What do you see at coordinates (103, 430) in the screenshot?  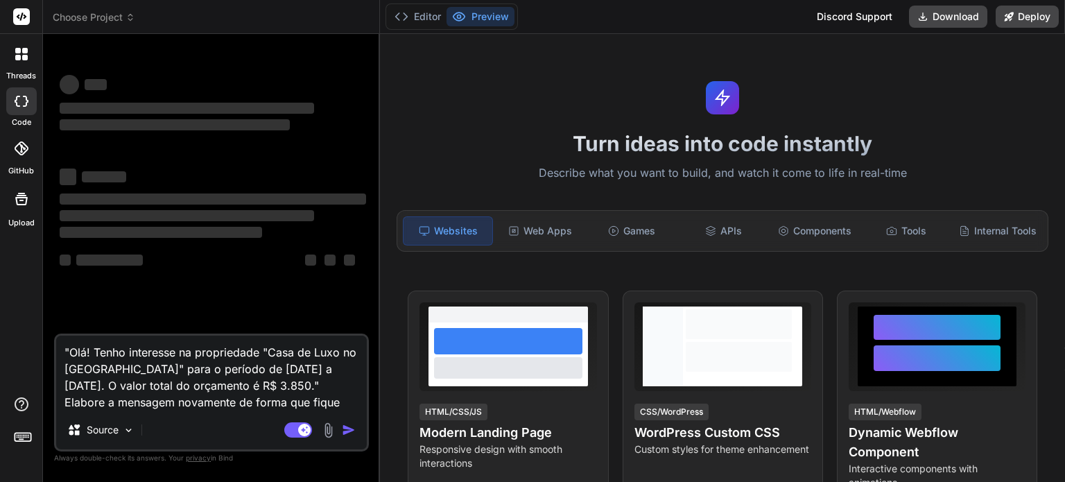 I see `p: Source` at bounding box center [103, 430].